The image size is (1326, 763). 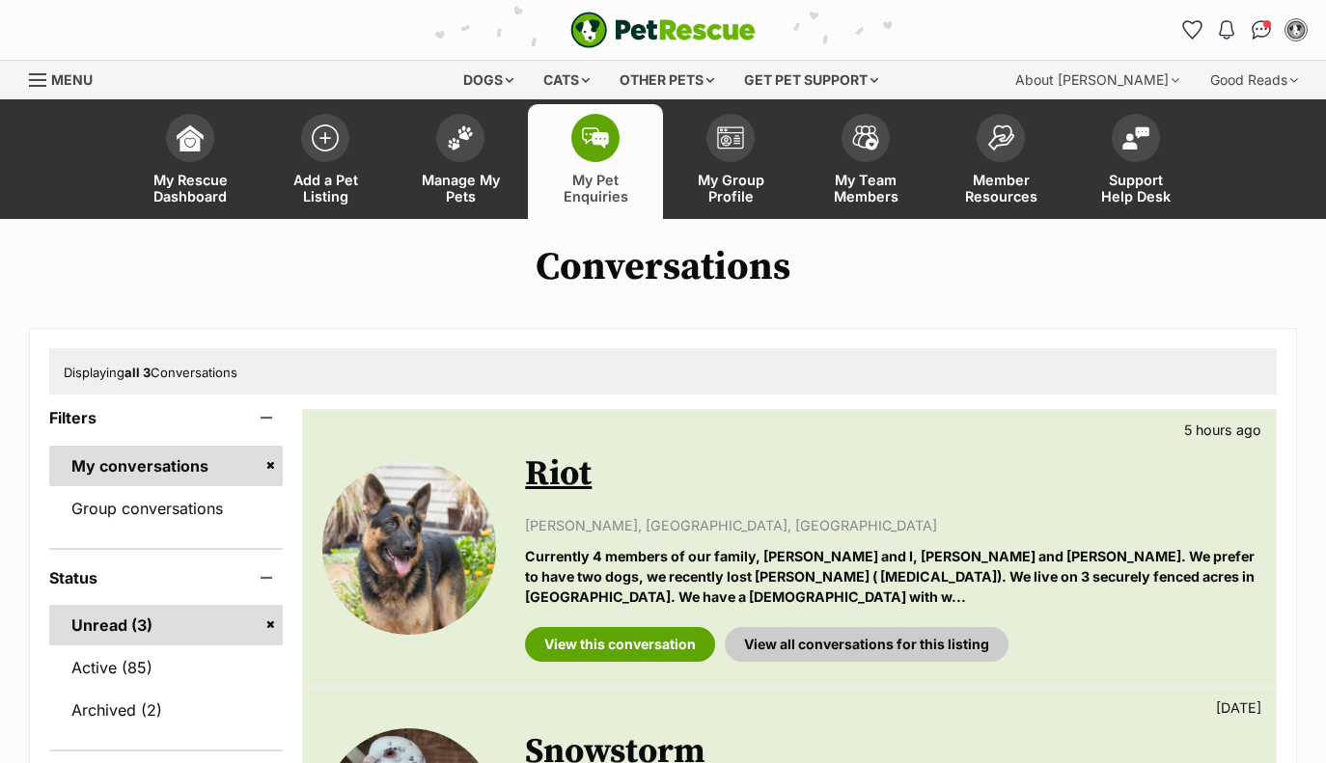 What do you see at coordinates (1223, 429) in the screenshot?
I see `p: 5 hours ago` at bounding box center [1223, 429].